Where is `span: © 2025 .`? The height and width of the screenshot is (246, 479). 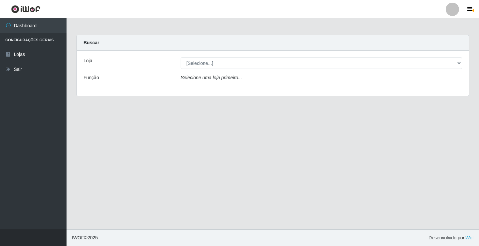
span: © 2025 . is located at coordinates (86, 238).